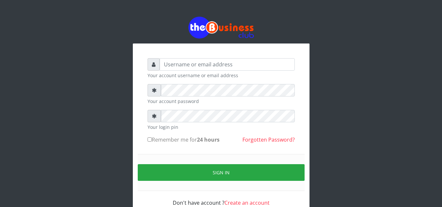  Describe the element at coordinates (221, 101) in the screenshot. I see `small: Your account password` at that location.